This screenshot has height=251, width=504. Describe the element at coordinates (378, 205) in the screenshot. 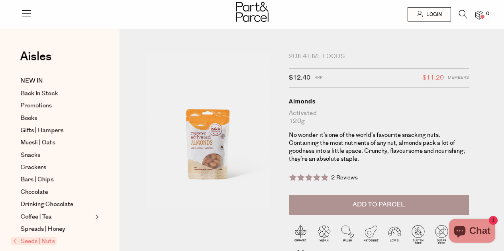

I see `span: Add to Parcel` at that location.